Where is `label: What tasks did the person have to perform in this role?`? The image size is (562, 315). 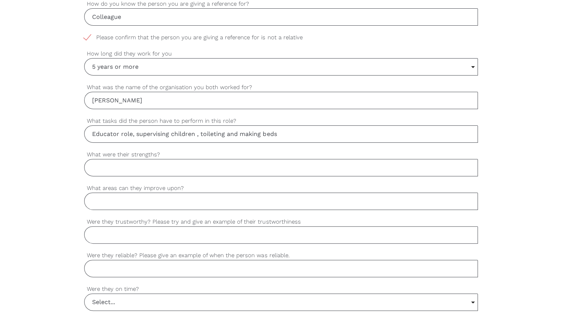 label: What tasks did the person have to perform in this role? is located at coordinates (281, 121).